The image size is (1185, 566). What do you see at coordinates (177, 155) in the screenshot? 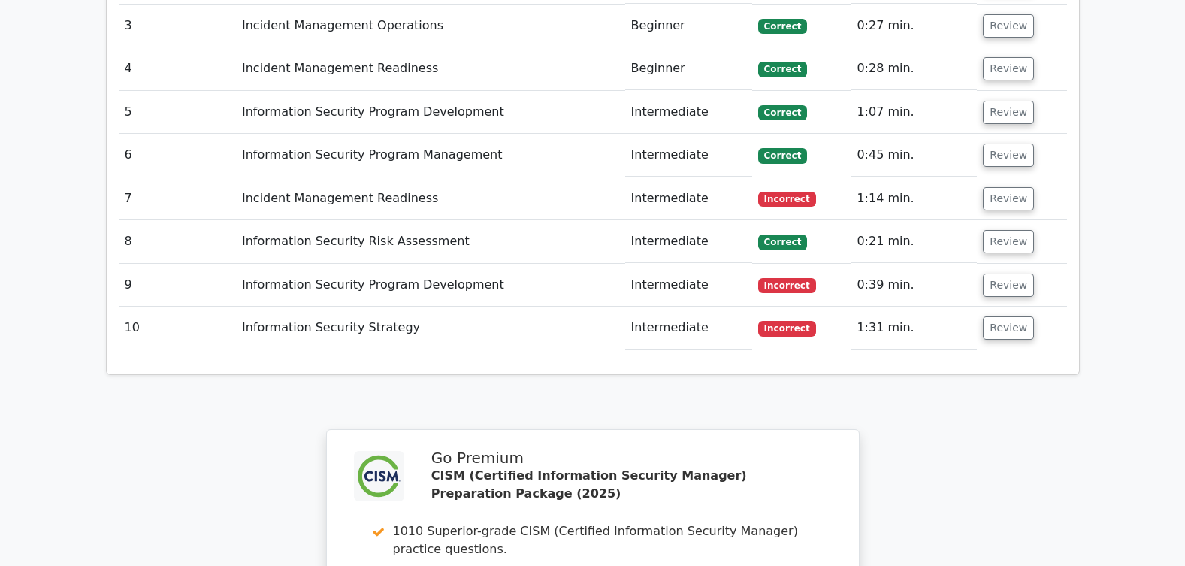
I see `td: 6` at bounding box center [177, 155].